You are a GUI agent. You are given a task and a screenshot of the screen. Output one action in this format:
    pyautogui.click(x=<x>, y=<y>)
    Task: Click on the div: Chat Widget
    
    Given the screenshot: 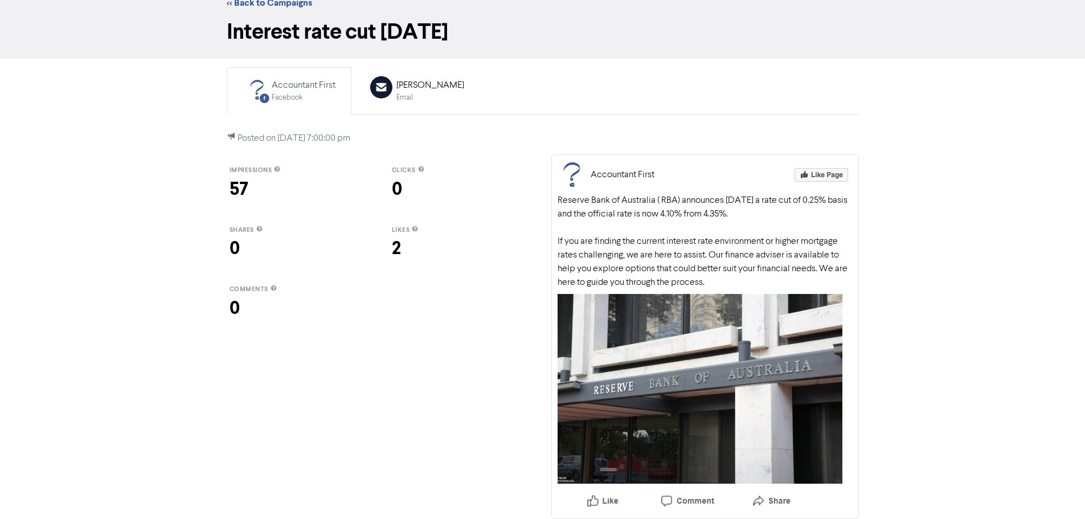 What is the action you would take?
    pyautogui.click(x=1013, y=457)
    